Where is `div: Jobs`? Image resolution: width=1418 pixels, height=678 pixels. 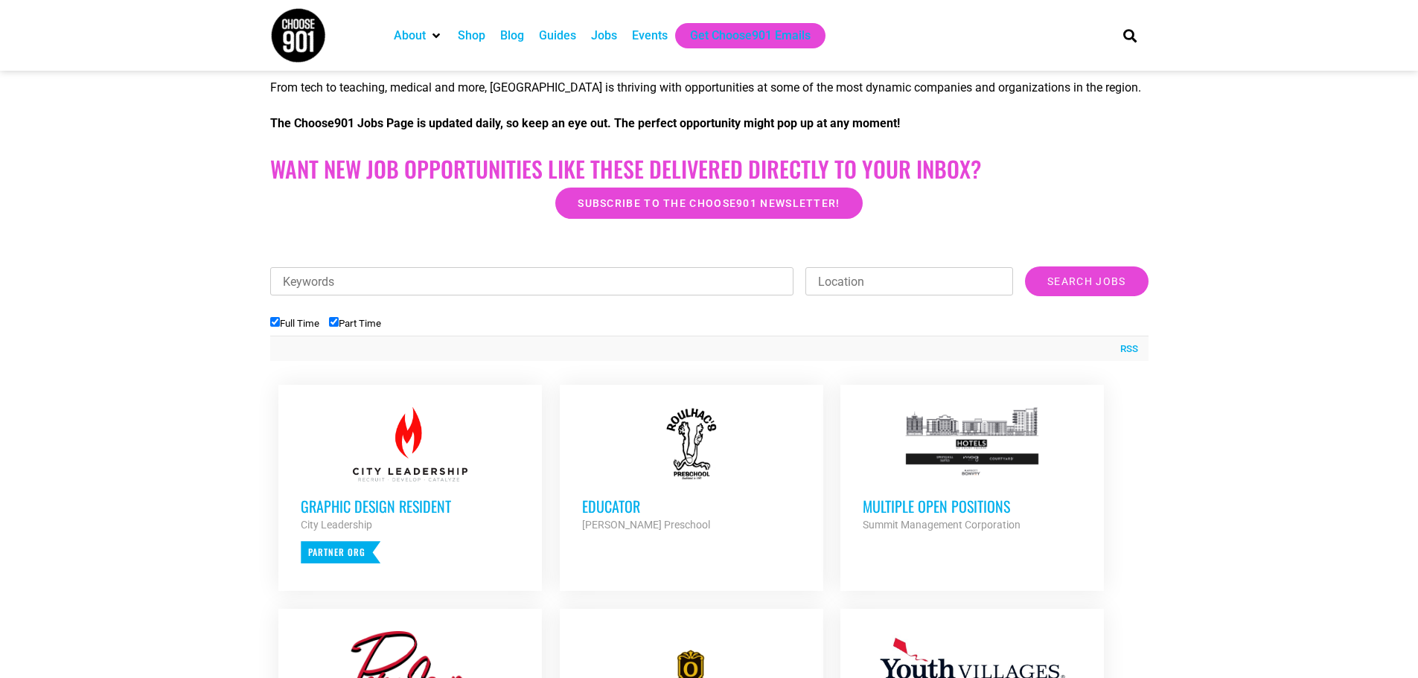 div: Jobs is located at coordinates (604, 36).